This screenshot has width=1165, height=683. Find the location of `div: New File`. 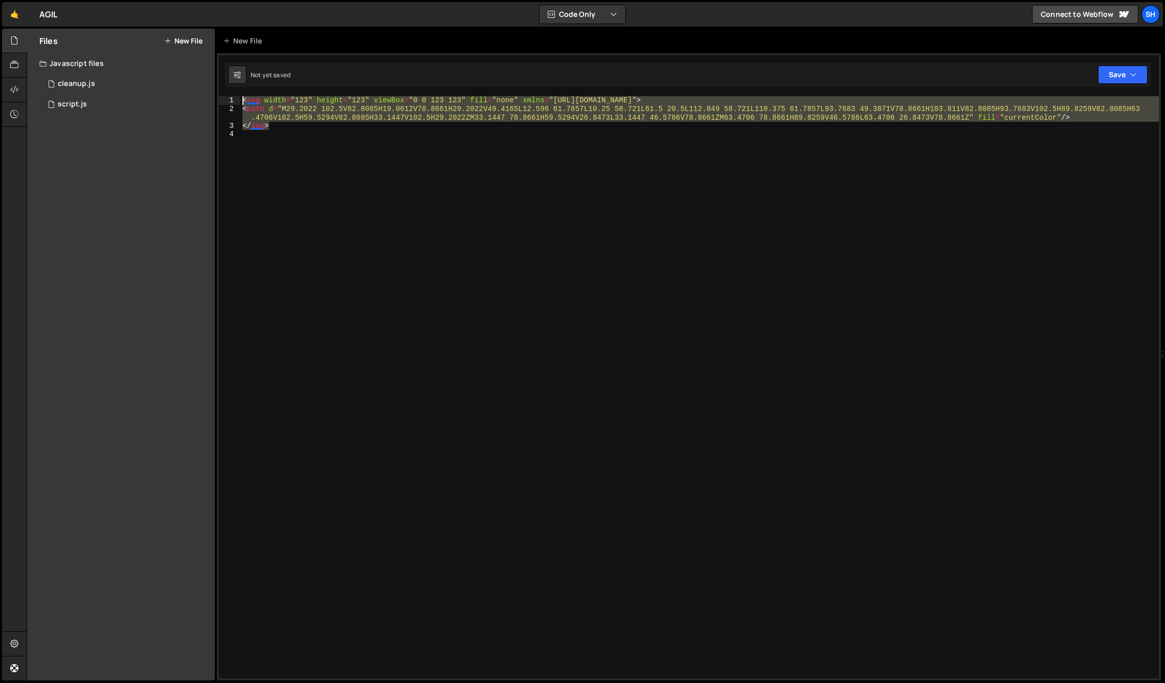

div: New File is located at coordinates (244, 41).